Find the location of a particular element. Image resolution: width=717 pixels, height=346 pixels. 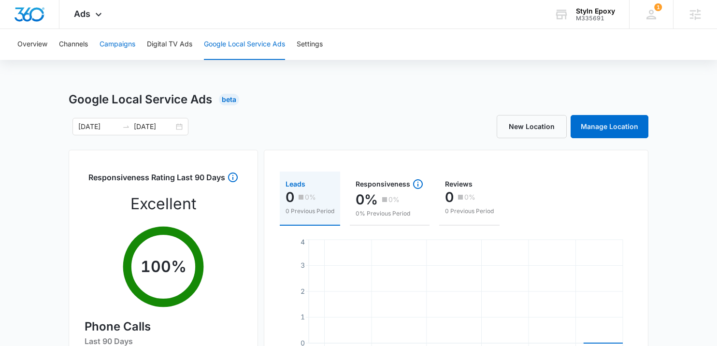

img: tab_domain_overview_orange.svg is located at coordinates (30, 60).